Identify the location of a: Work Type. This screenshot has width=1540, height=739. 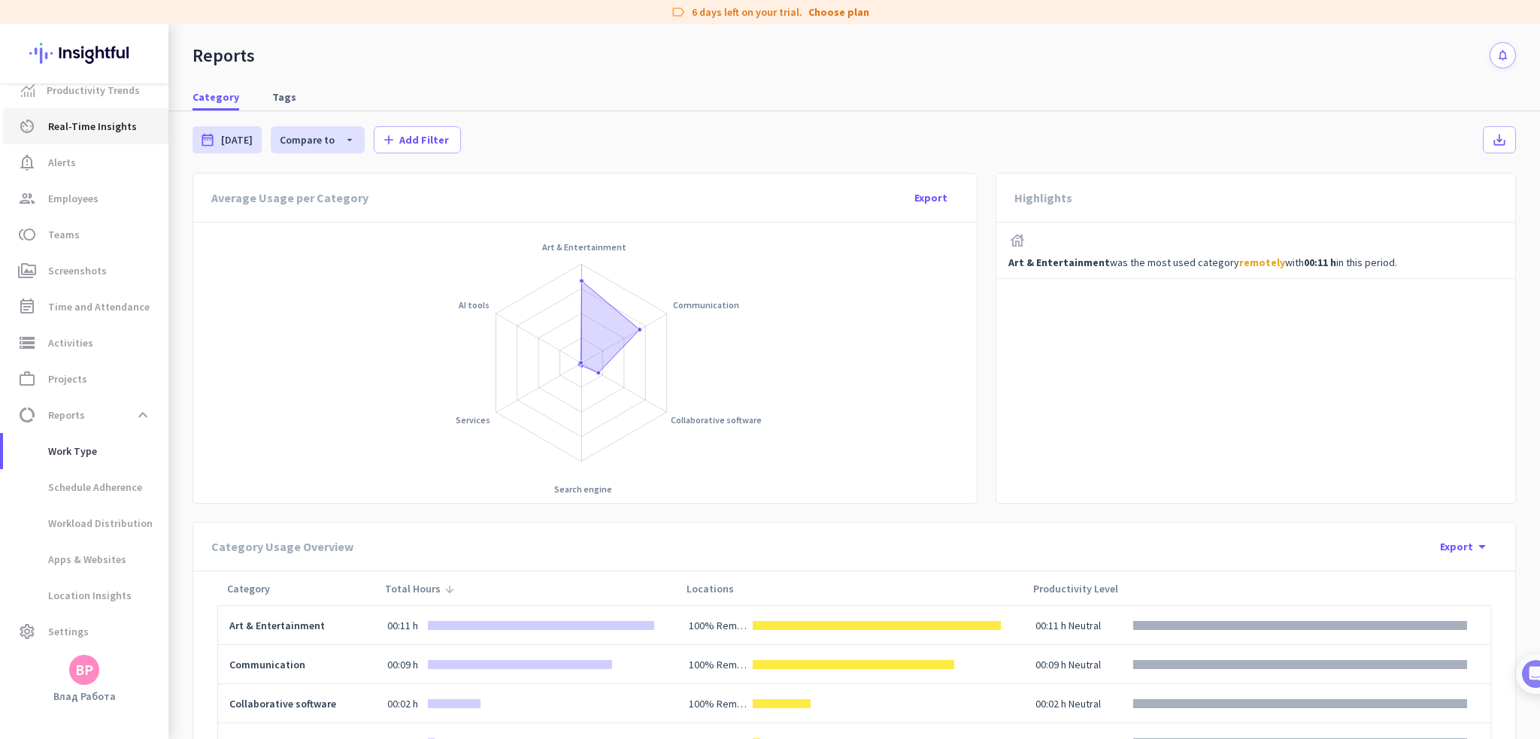
(86, 451).